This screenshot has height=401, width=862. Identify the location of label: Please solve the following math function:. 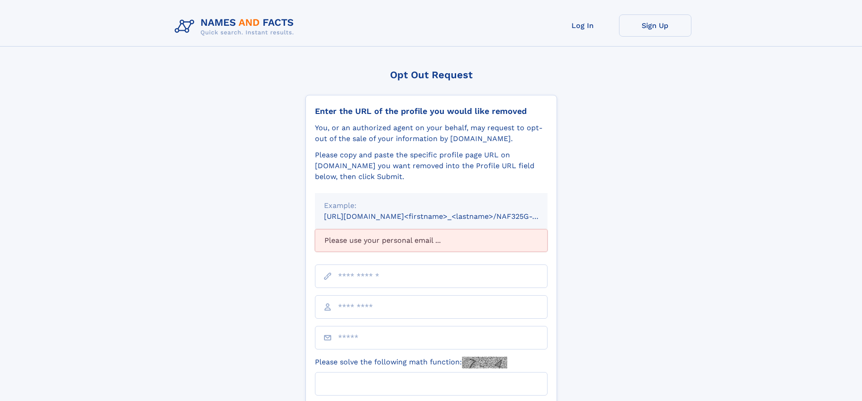
(411, 363).